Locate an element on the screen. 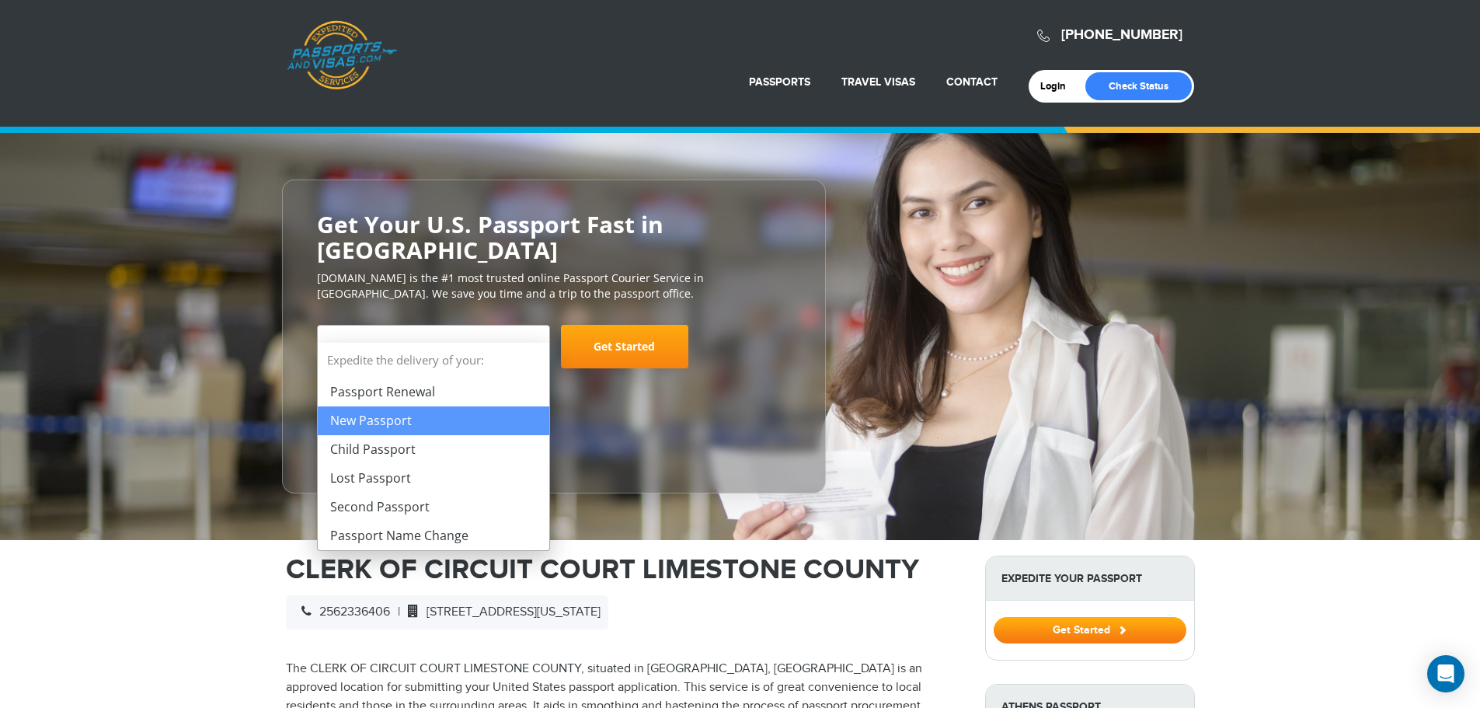 This screenshot has width=1480, height=708. a: Login is located at coordinates (1058, 86).